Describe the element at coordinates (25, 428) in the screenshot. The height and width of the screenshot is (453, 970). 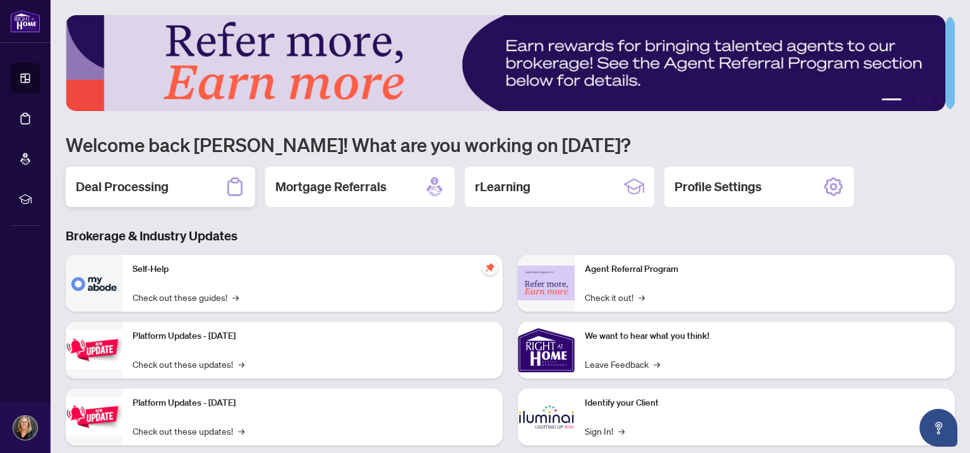
I see `img: Profile Icon` at that location.